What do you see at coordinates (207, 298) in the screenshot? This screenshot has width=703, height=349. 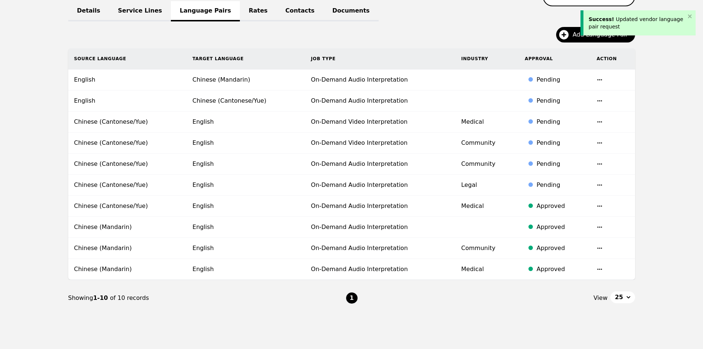 I see `div: Showing of 10 records` at bounding box center [207, 298].